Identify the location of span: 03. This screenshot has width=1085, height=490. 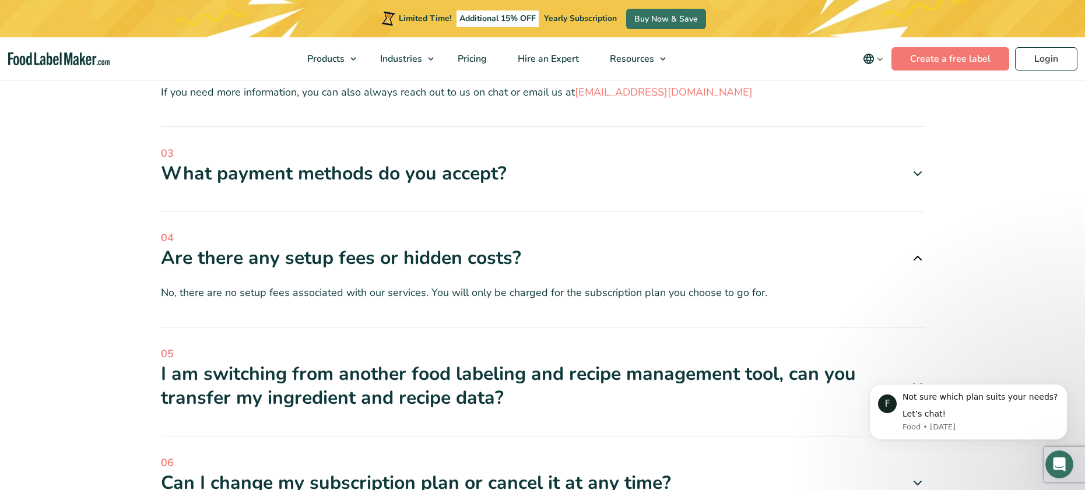
(543, 153).